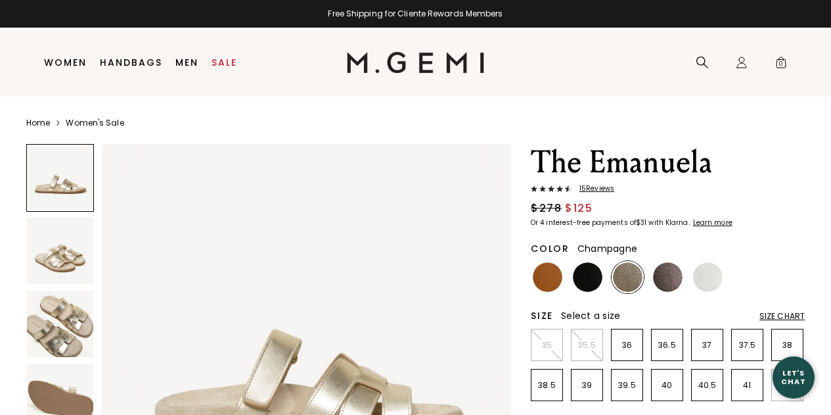  I want to click on p: 39, so click(587, 385).